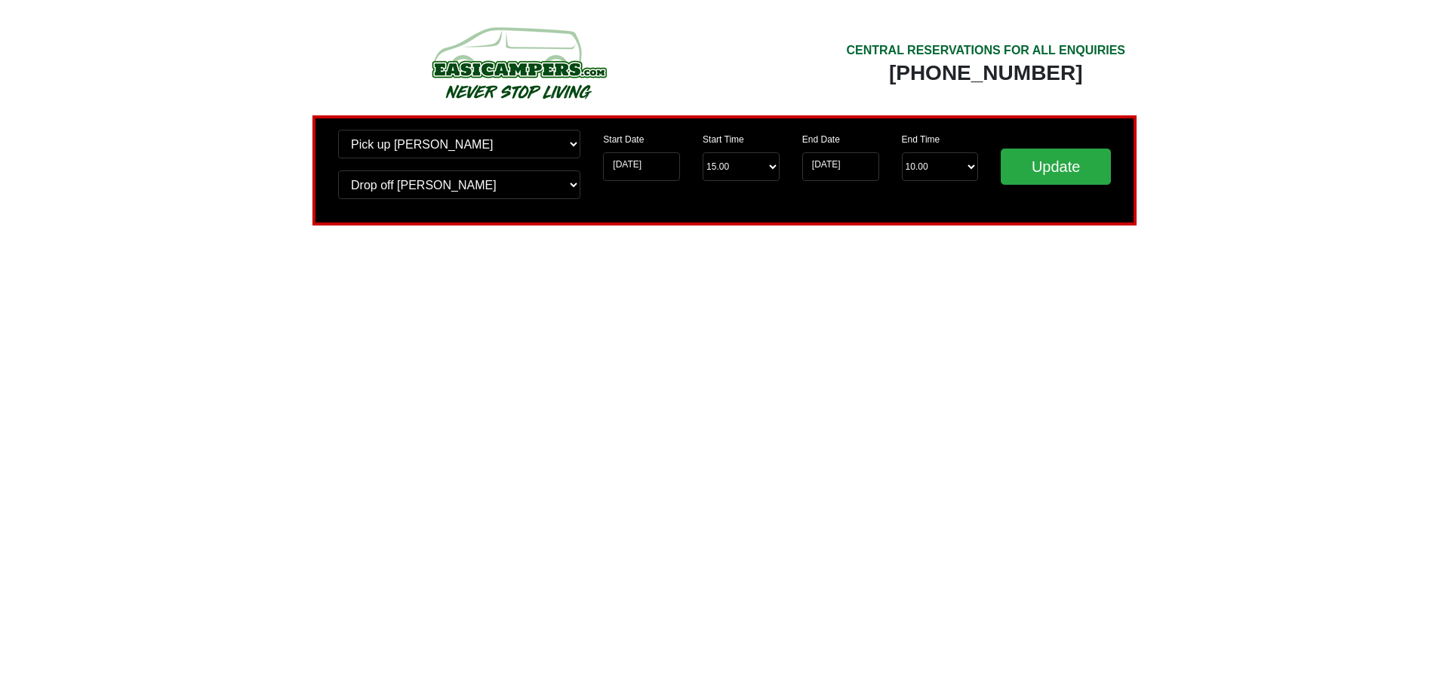 Image resolution: width=1449 pixels, height=687 pixels. What do you see at coordinates (623, 140) in the screenshot?
I see `label: Start Date` at bounding box center [623, 140].